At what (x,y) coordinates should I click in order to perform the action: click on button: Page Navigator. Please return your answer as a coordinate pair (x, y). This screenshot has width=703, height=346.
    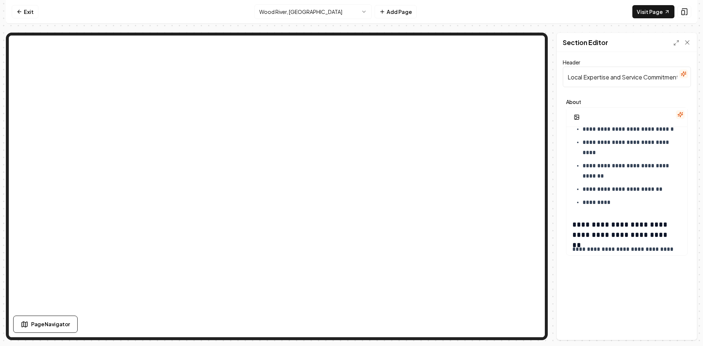
    Looking at the image, I should click on (45, 324).